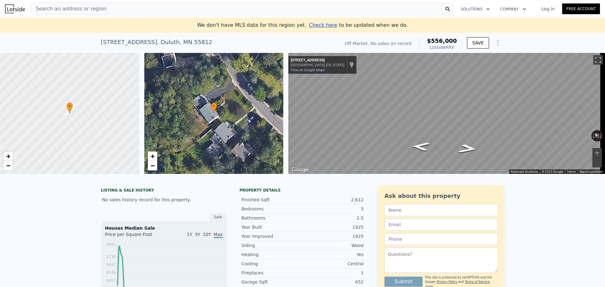 The height and width of the screenshot is (287, 605). Describe the element at coordinates (218, 217) in the screenshot. I see `div: Sale` at that location.